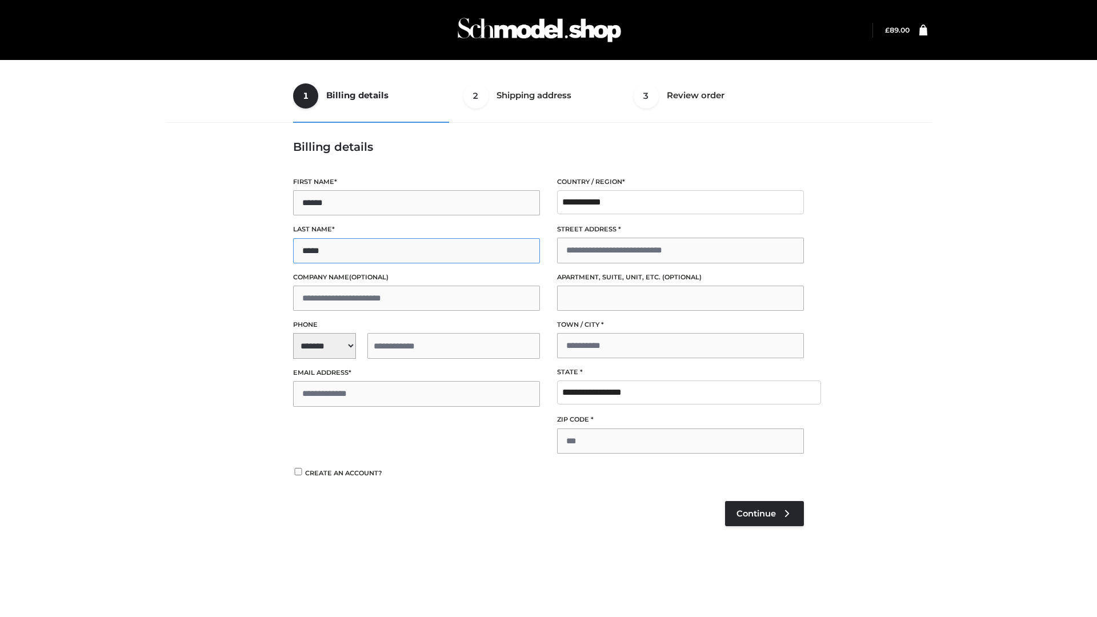 This screenshot has height=617, width=1097. What do you see at coordinates (416, 372) in the screenshot?
I see `label: Email address` at bounding box center [416, 372].